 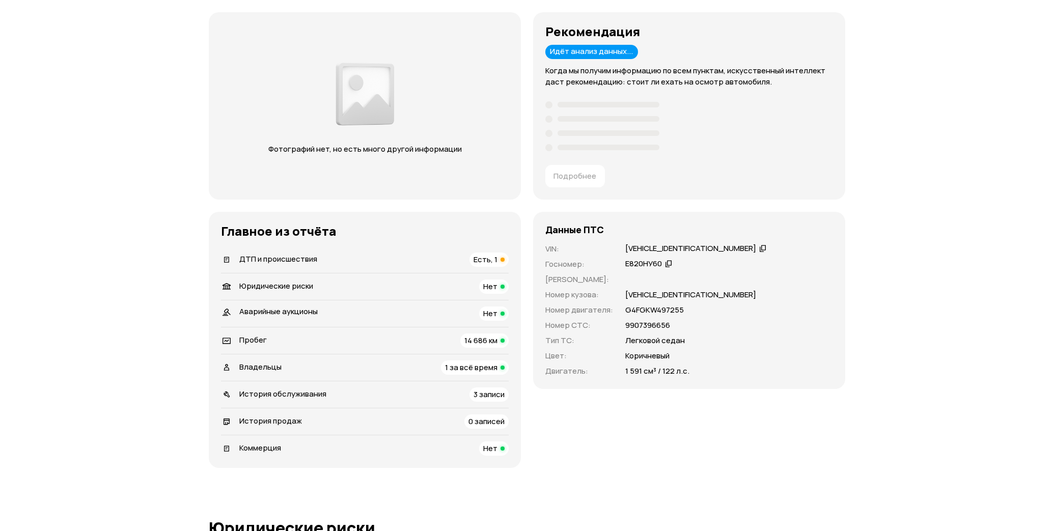 I want to click on p: Коричневый, so click(x=647, y=356).